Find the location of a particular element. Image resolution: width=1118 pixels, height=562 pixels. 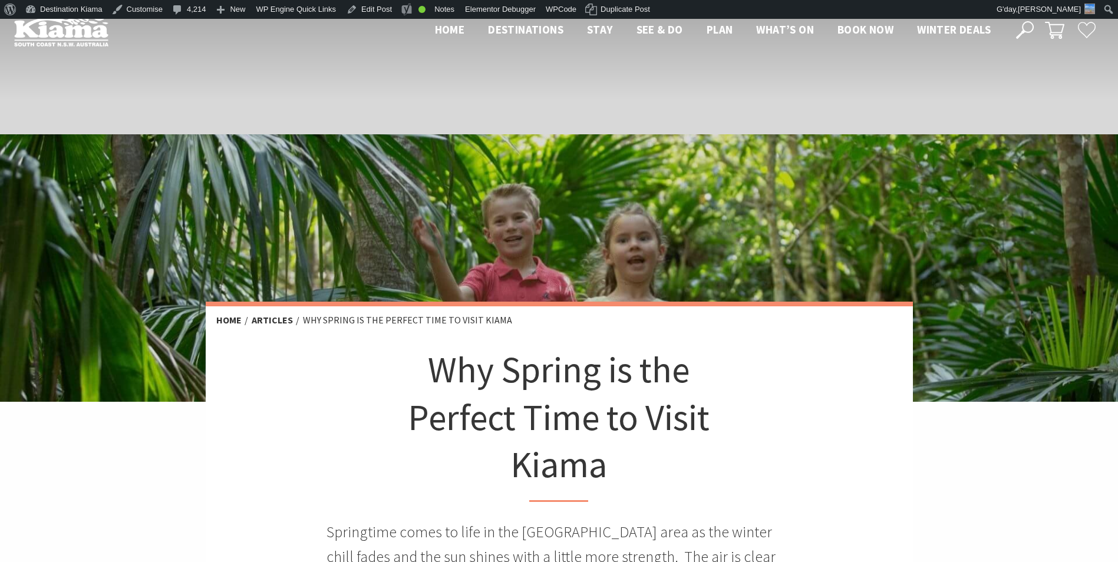

span: Plan is located at coordinates (720, 29).